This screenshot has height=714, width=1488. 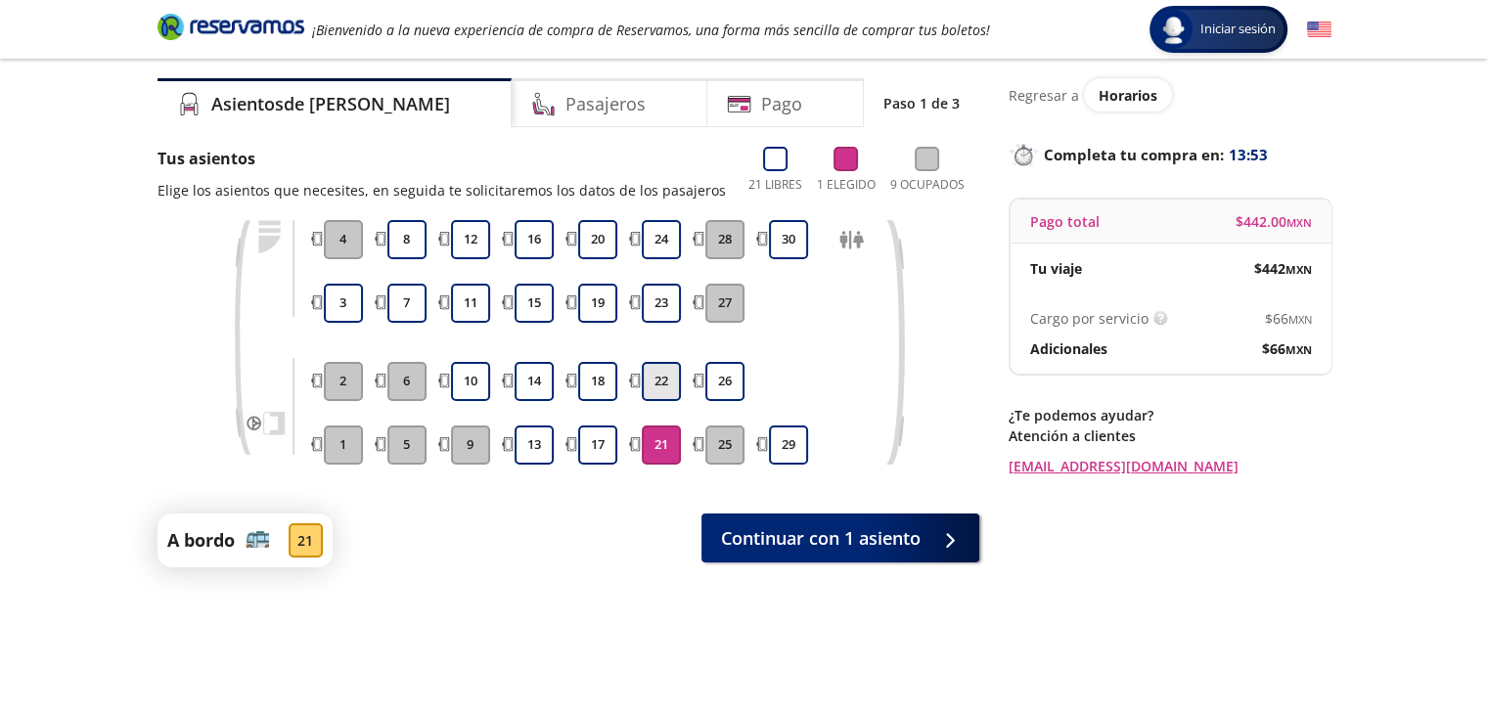 I want to click on button: 9, so click(x=471, y=445).